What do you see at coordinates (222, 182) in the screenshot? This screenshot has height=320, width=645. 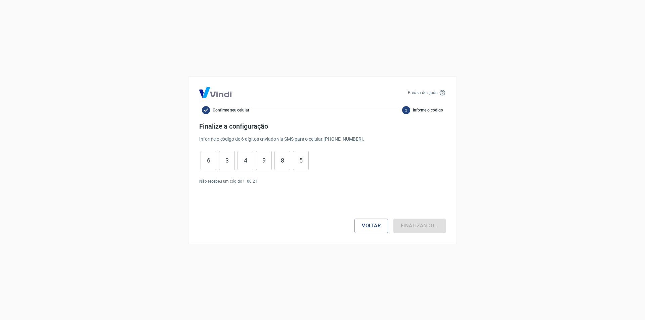 I see `p: Não recebeu um cógido?` at bounding box center [222, 182].